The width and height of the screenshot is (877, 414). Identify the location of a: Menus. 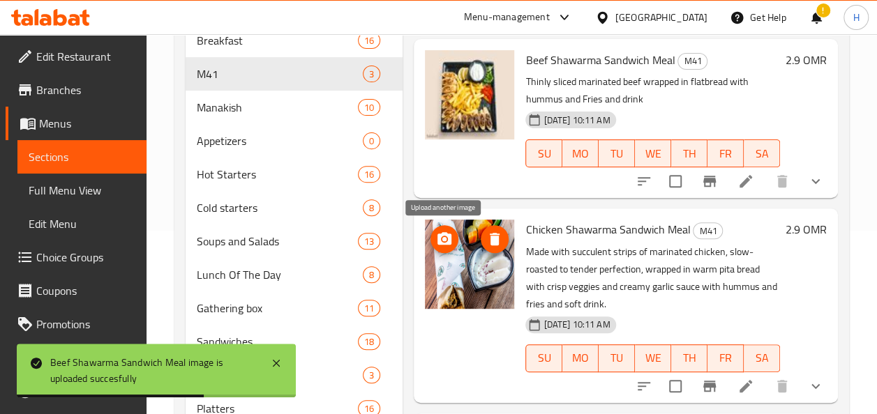
(76, 123).